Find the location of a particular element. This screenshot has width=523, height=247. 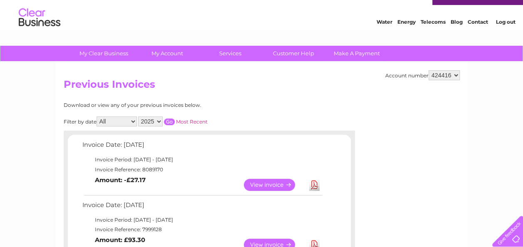

a: Water is located at coordinates (384, 38).